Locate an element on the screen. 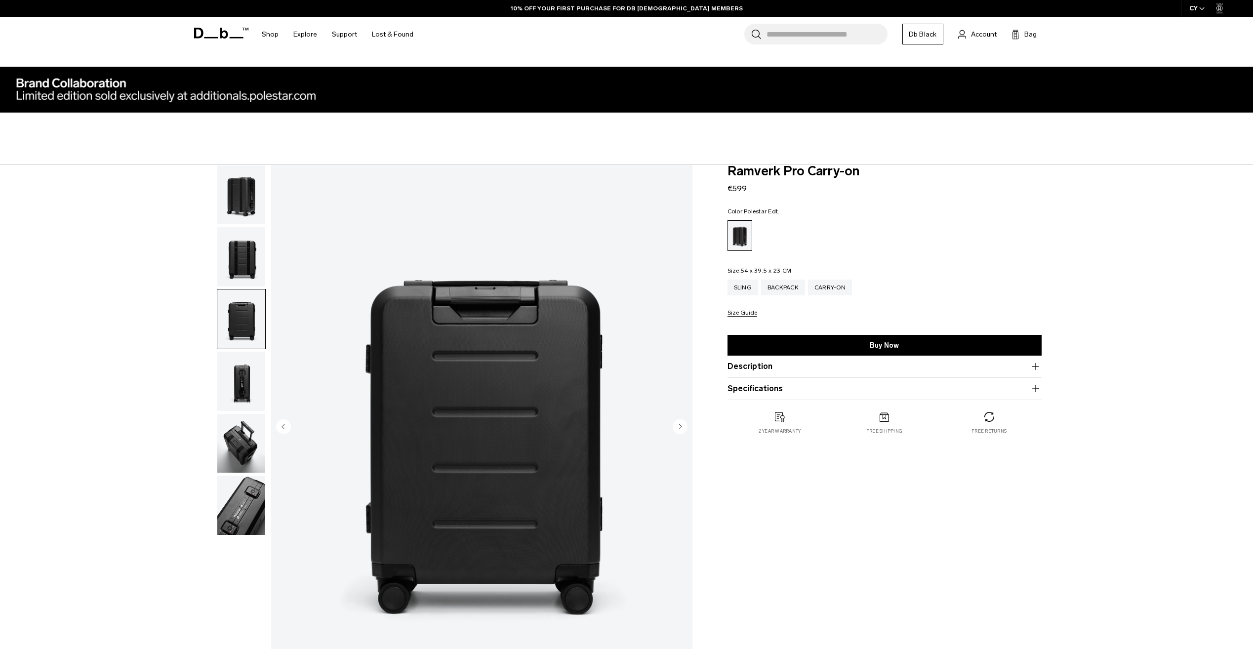 This screenshot has width=1253, height=649. button: Next slide is located at coordinates (680, 428).